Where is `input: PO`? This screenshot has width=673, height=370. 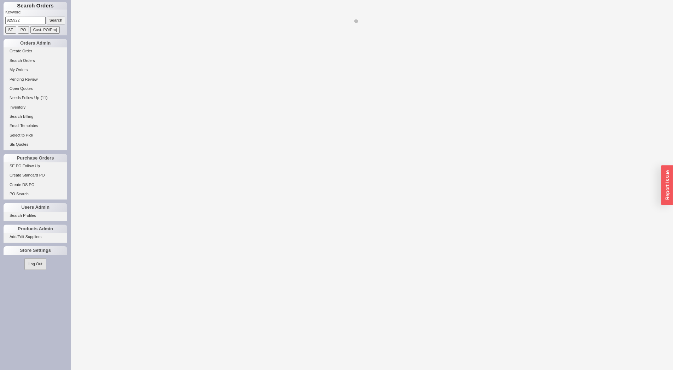 input: PO is located at coordinates (23, 30).